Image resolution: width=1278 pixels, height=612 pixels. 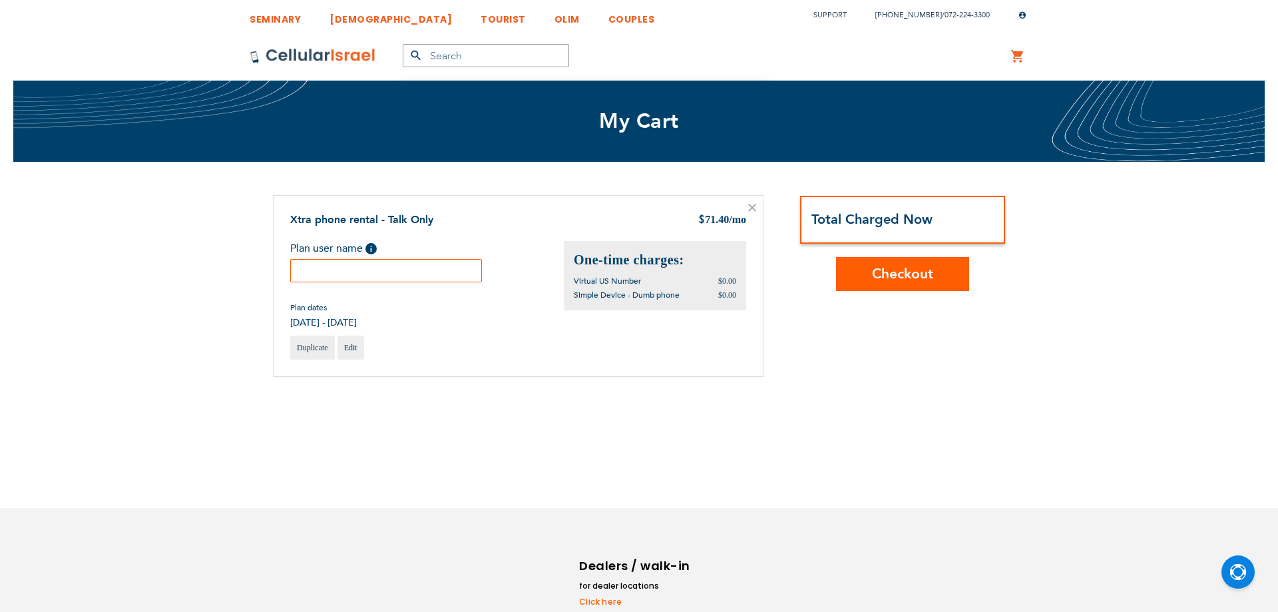 I want to click on span: Virtual US Number, so click(x=607, y=281).